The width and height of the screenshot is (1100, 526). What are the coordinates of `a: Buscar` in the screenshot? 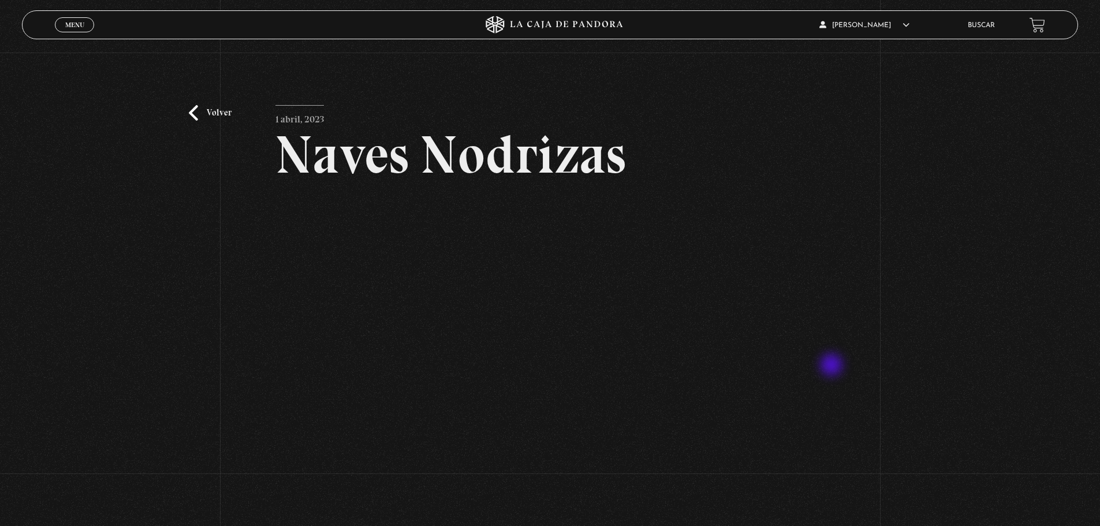 It's located at (981, 25).